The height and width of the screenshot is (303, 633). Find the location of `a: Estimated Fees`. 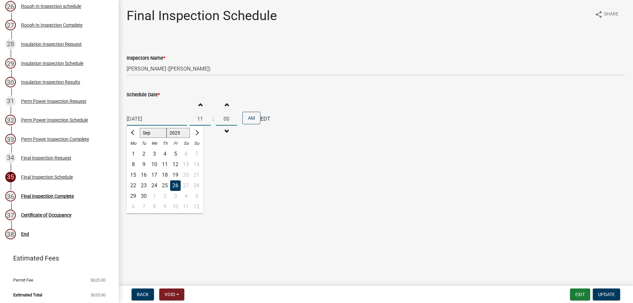

a: Estimated Fees is located at coordinates (57, 258).